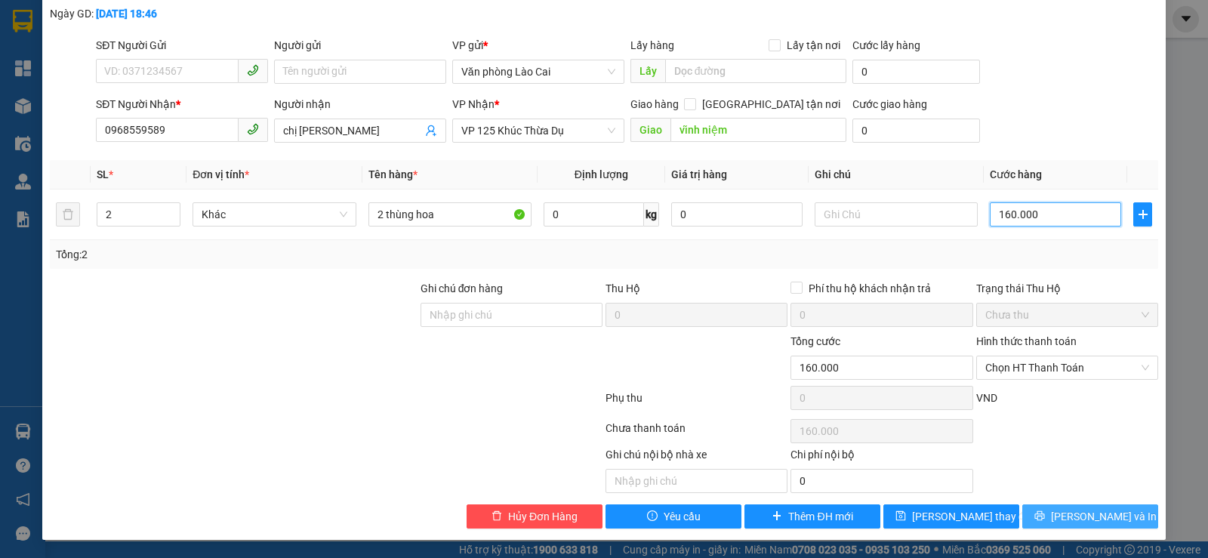 This screenshot has width=1208, height=558. Describe the element at coordinates (103, 174) in the screenshot. I see `span: SL` at that location.